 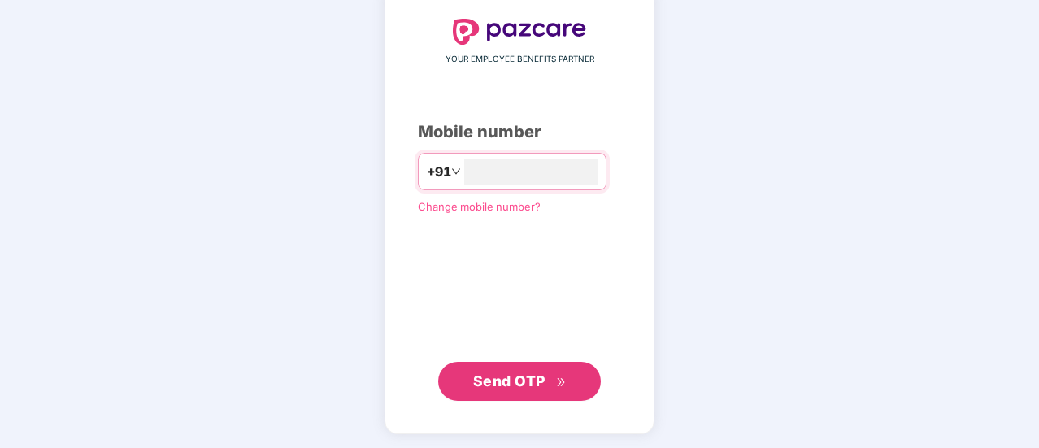 What do you see at coordinates (479, 207) in the screenshot?
I see `span: Change mobile number?` at bounding box center [479, 207].